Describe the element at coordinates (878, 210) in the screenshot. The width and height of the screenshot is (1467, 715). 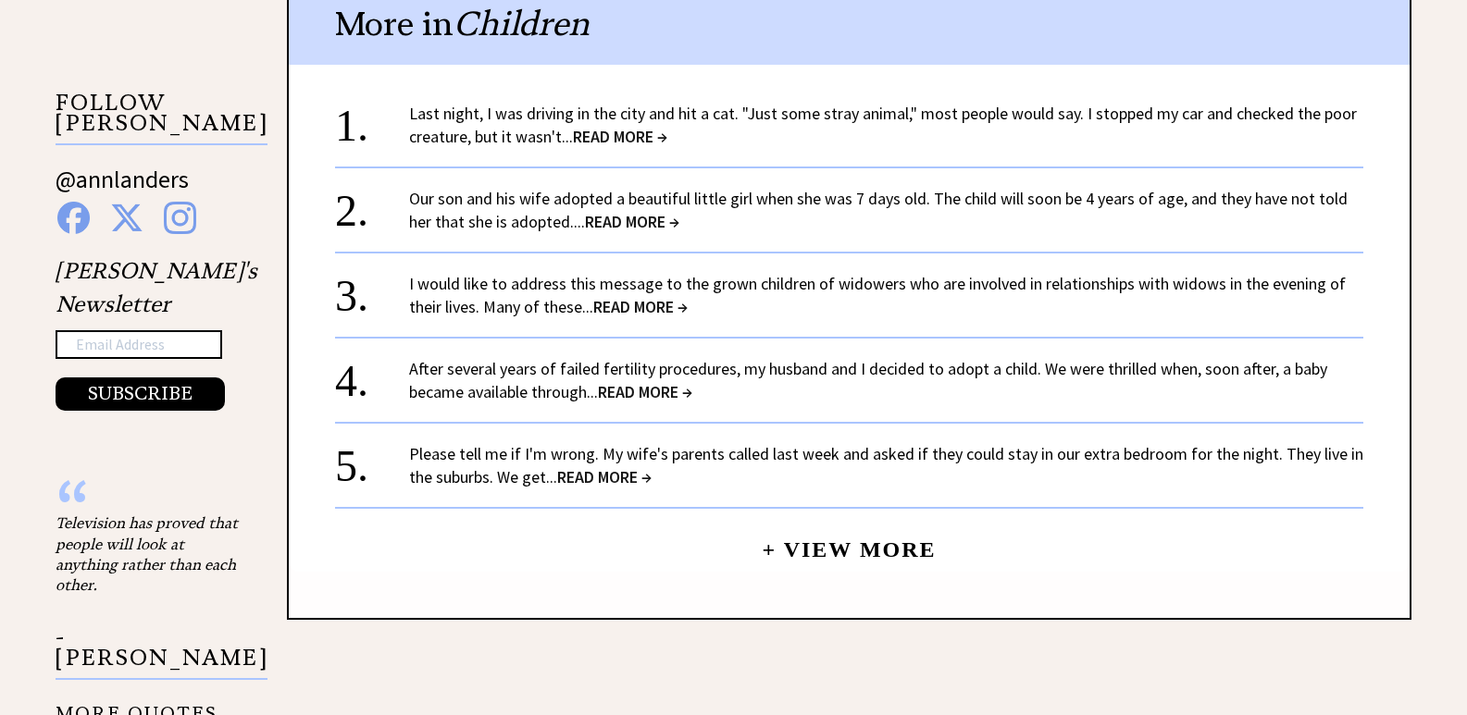
I see `a: Our son and his wife adopted a beautiful little girl when she was 7 days old. The child will soon...` at that location.